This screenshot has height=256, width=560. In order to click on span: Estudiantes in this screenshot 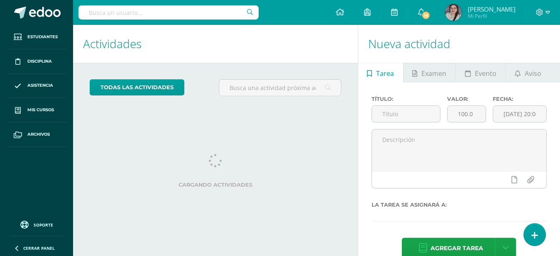, I will do `click(42, 37)`.